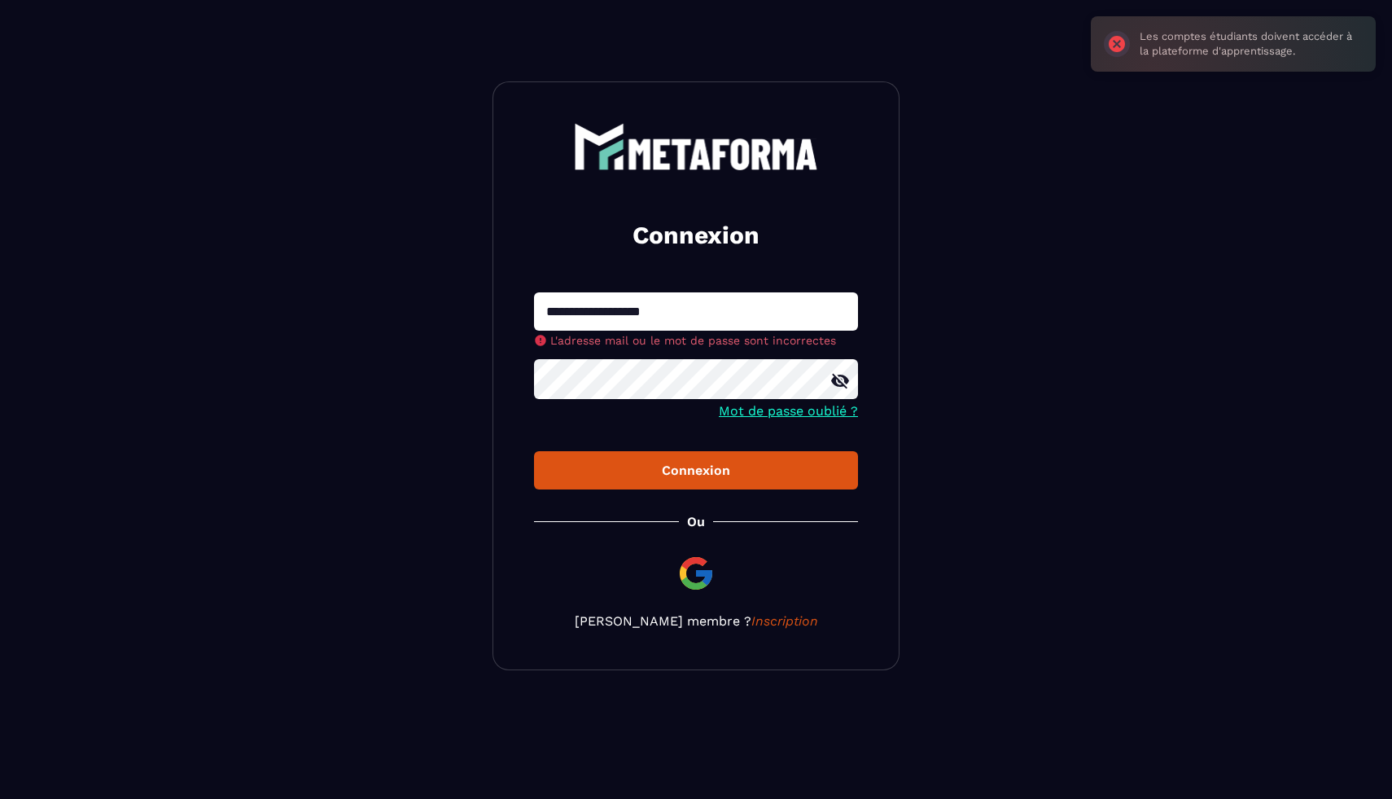 Image resolution: width=1392 pixels, height=799 pixels. What do you see at coordinates (785, 620) in the screenshot?
I see `a: Inscription` at bounding box center [785, 620].